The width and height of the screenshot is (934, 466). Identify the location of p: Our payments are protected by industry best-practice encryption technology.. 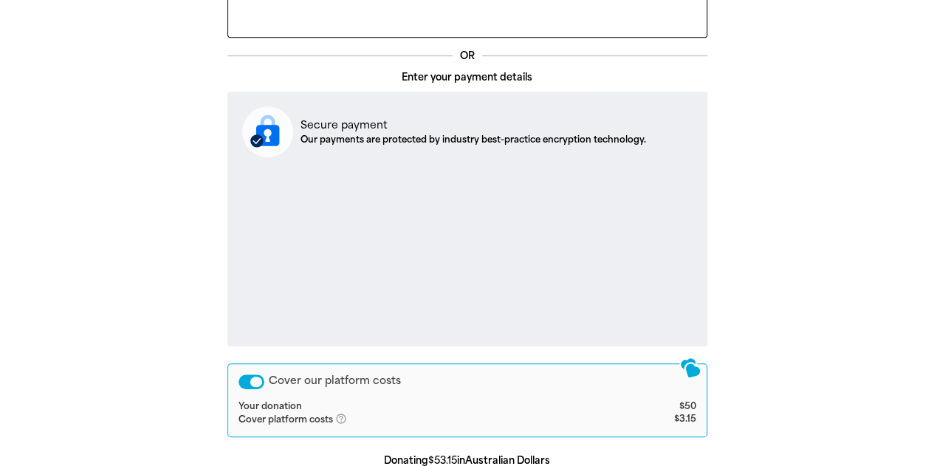
(473, 140).